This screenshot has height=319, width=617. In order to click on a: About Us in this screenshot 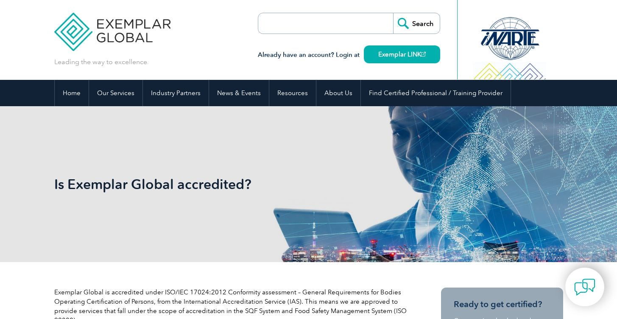, I will do `click(339, 93)`.